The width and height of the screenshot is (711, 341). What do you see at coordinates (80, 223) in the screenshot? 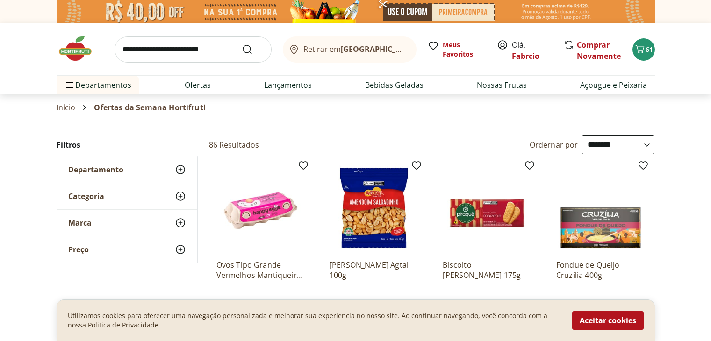
I see `span: Marca` at bounding box center [80, 223].